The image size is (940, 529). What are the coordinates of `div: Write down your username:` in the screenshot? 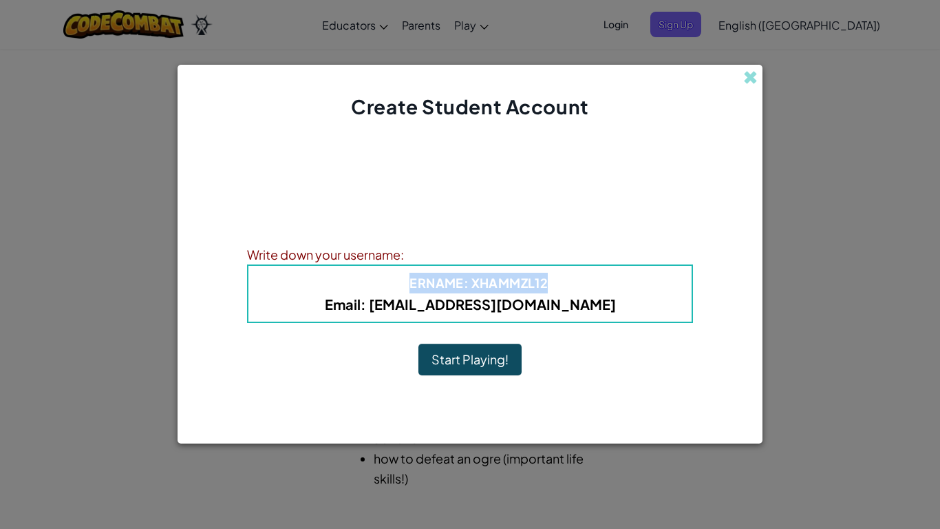 It's located at (470, 254).